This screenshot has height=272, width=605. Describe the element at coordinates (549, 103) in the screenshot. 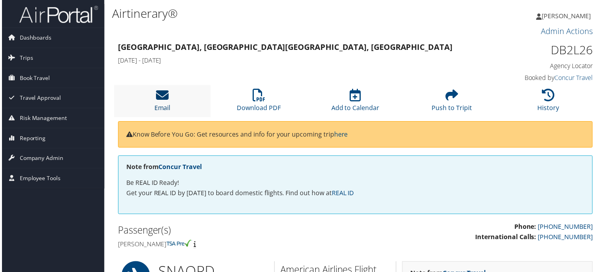

I see `a: History` at that location.